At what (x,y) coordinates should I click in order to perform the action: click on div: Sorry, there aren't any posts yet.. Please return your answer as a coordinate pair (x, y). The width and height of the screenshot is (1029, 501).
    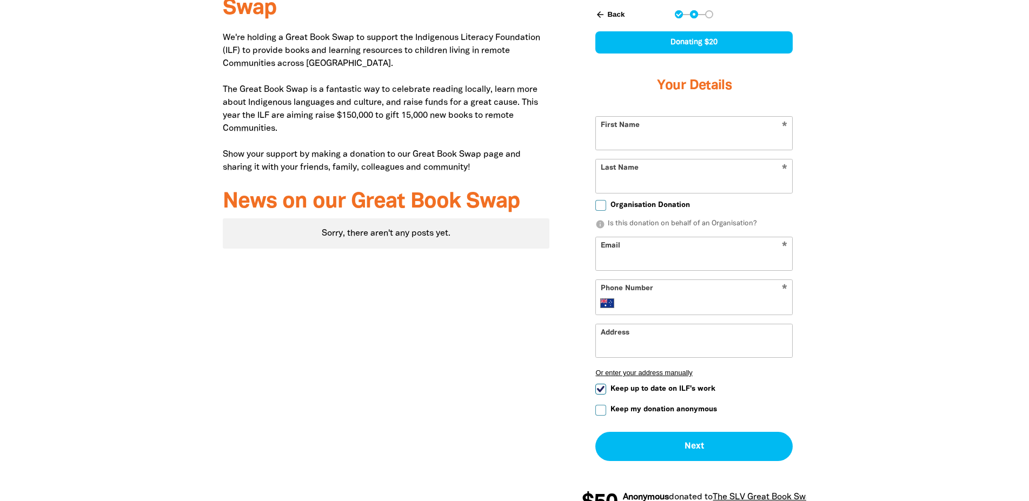
    Looking at the image, I should click on (386, 234).